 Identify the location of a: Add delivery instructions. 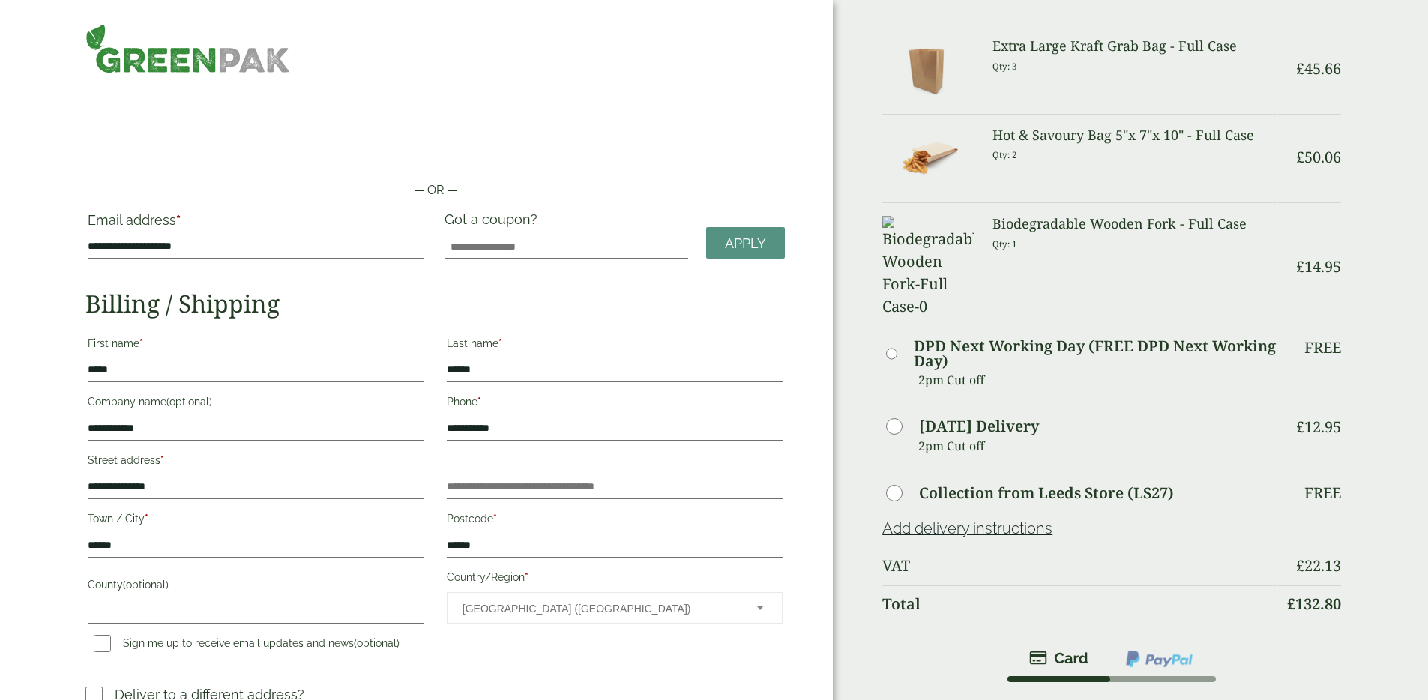
(967, 528).